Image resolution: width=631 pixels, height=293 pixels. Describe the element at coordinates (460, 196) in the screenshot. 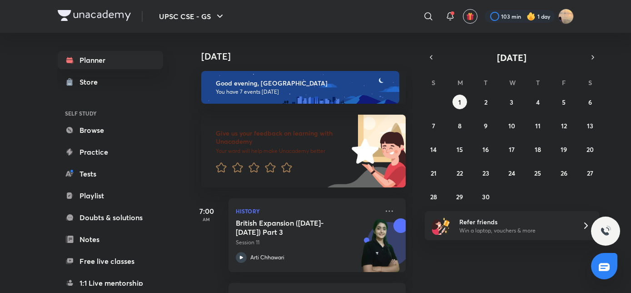

I see `button: September 29, 2025` at that location.